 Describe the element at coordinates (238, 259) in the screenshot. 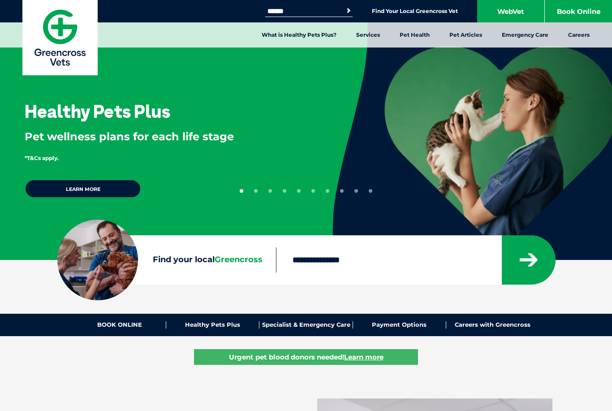

I see `span: Greencross` at that location.